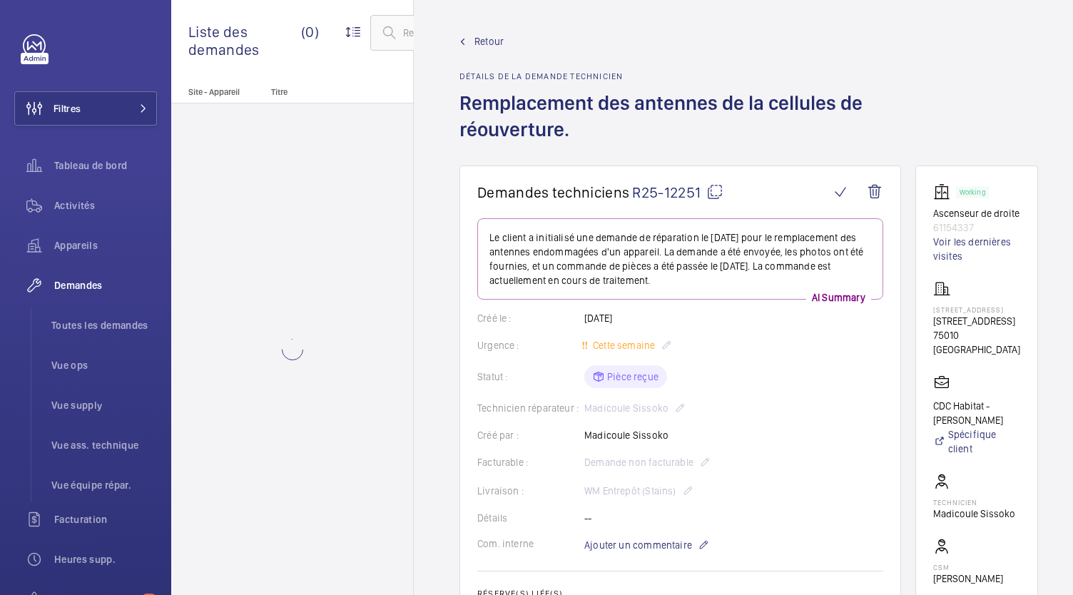 This screenshot has height=595, width=1073. Describe the element at coordinates (67, 108) in the screenshot. I see `span: Filtres` at that location.